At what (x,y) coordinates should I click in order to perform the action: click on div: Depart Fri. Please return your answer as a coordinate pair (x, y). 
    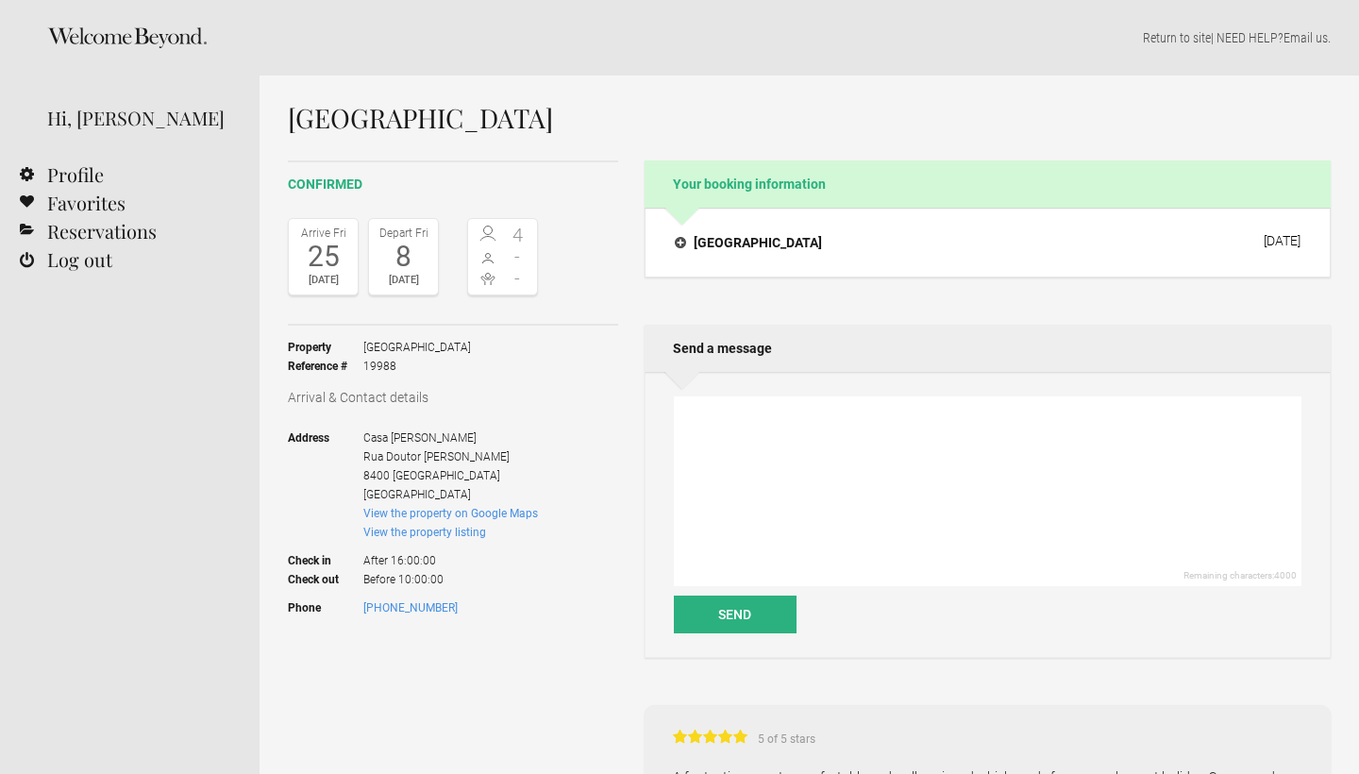
    Looking at the image, I should click on (403, 233).